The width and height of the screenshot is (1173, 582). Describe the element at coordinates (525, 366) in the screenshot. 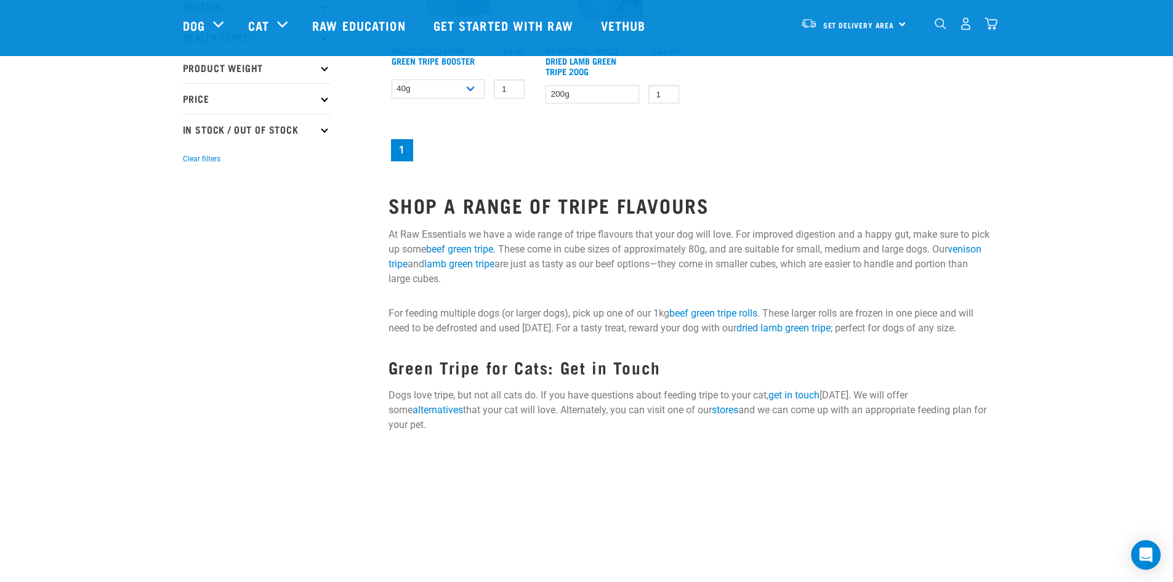

I see `strong: Green Tripe for Cats: Get in Touch` at that location.